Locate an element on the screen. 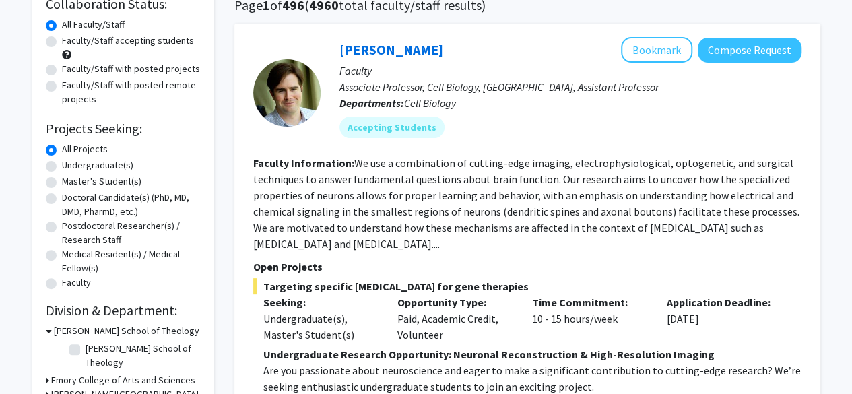  label: Faculty is located at coordinates (76, 282).